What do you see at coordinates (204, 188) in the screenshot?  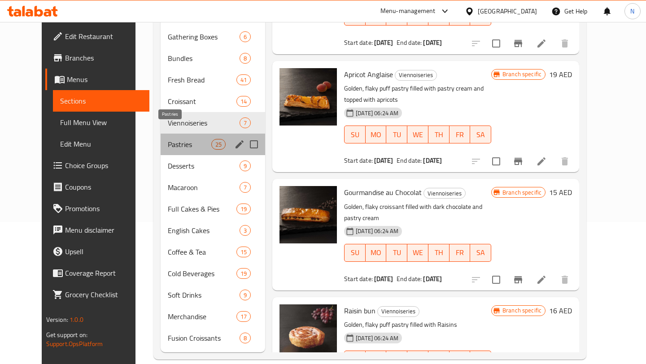 I see `div: Macaroon` at bounding box center [204, 188].